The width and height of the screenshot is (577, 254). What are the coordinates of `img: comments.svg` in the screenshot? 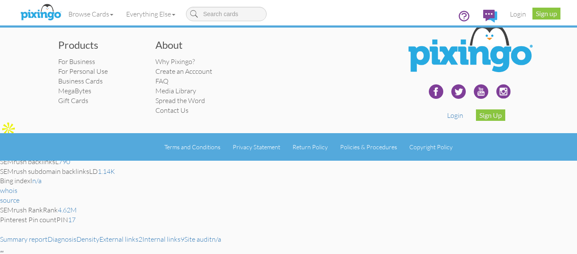 It's located at (490, 16).